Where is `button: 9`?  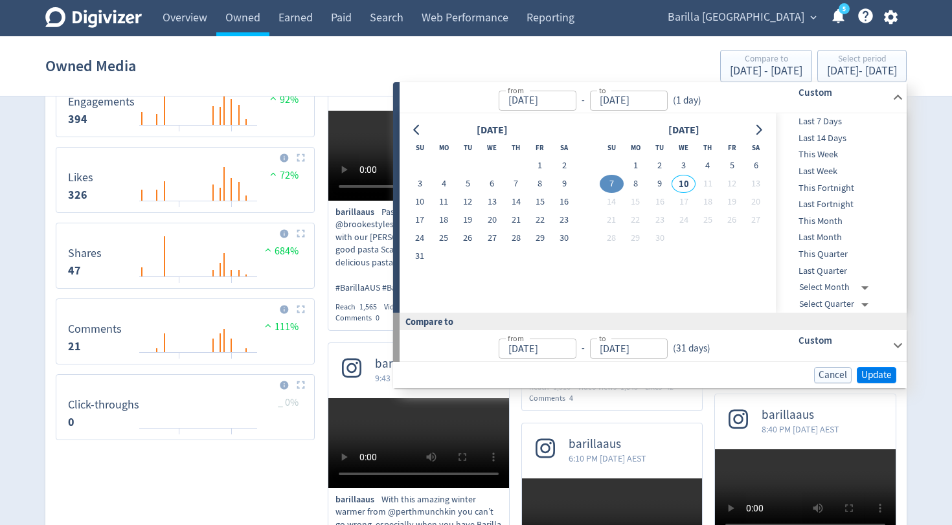
button: 9 is located at coordinates (564, 184).